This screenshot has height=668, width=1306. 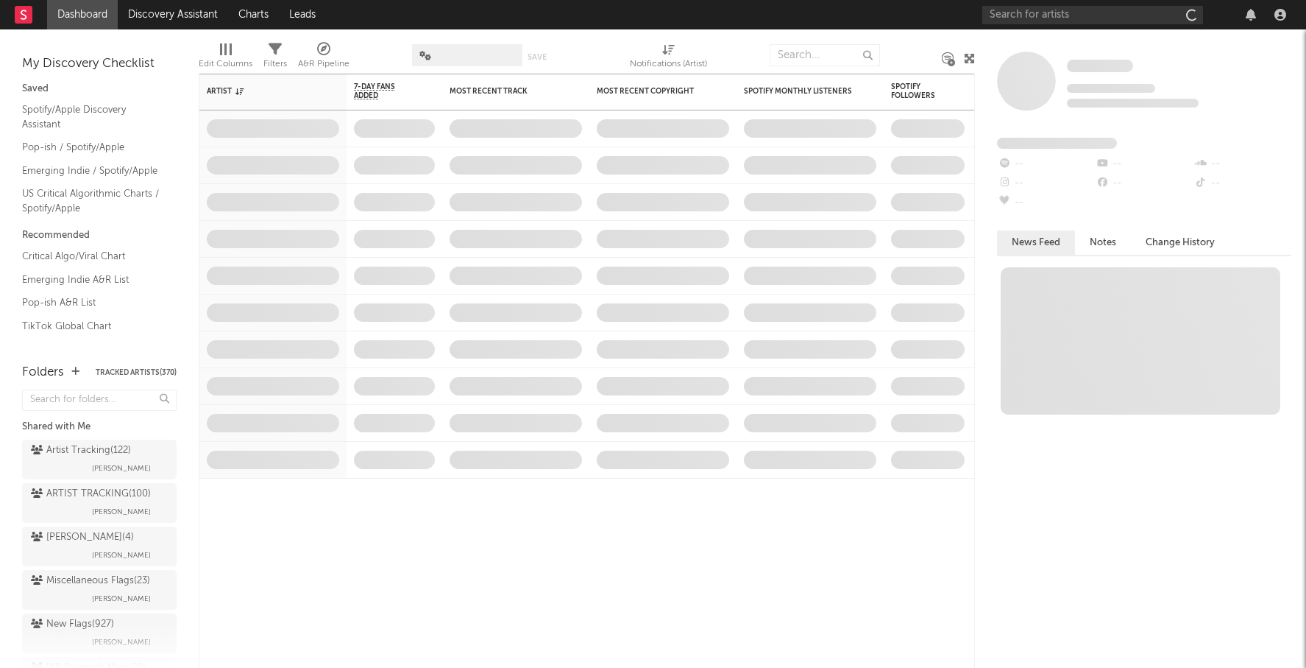 What do you see at coordinates (262, 91) in the screenshot?
I see `div: Artist` at bounding box center [262, 91].